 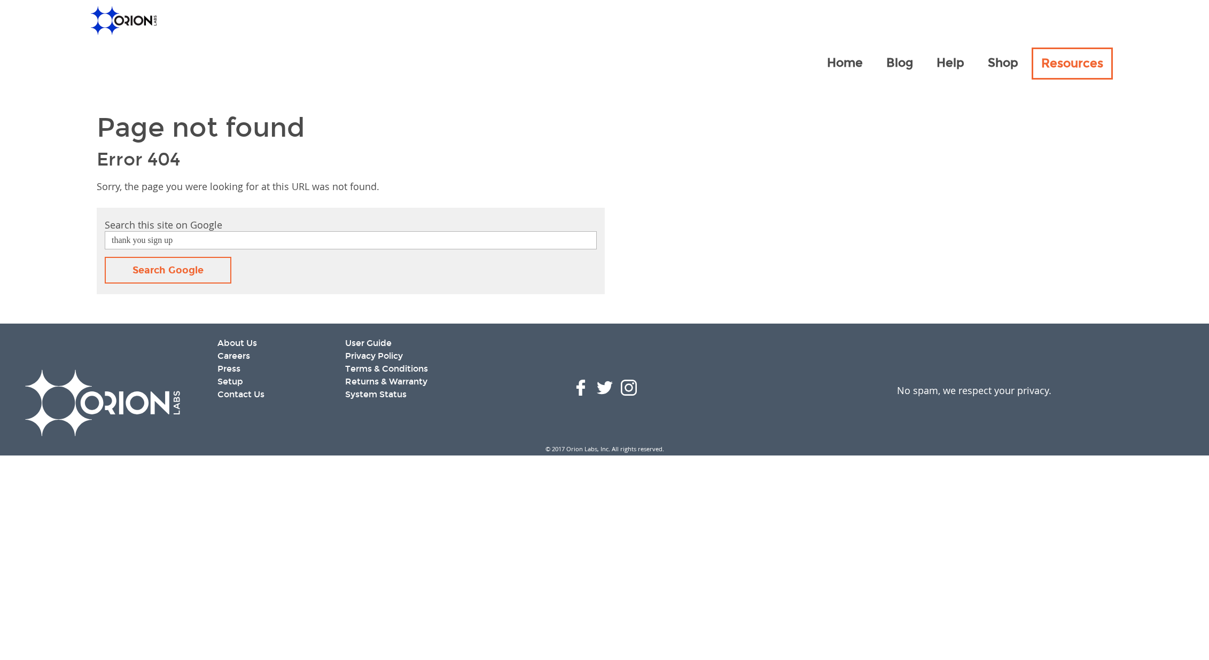 I want to click on img: twitter-logo.svg, so click(x=605, y=388).